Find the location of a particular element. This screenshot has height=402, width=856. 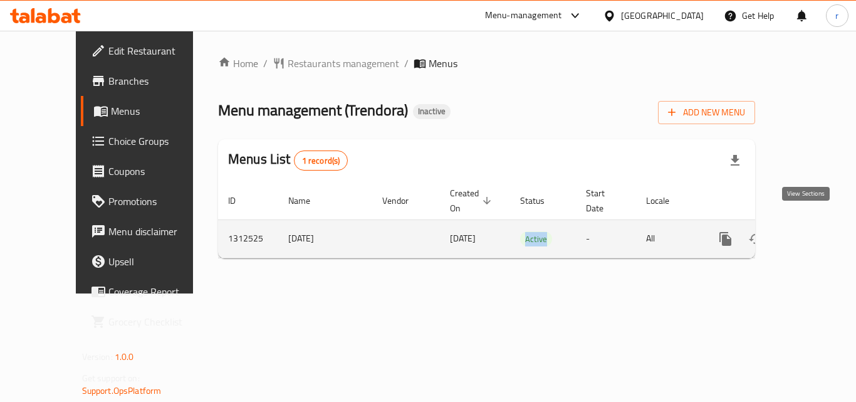

h2: Menus List is located at coordinates (288, 160).